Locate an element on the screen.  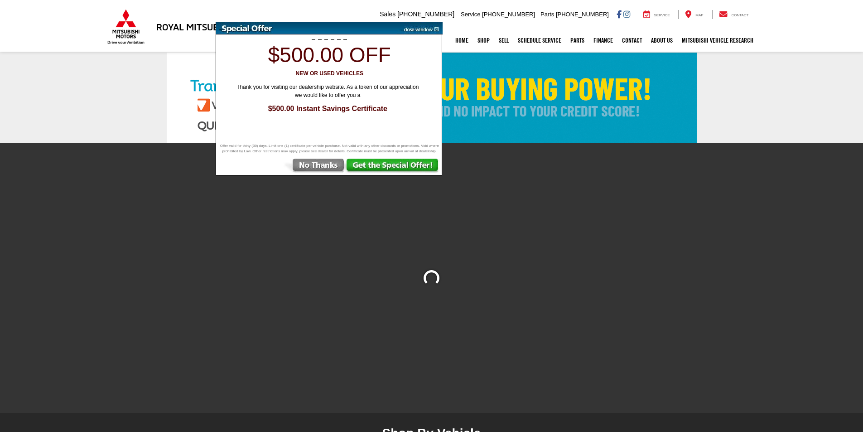
img: Mitsubishi is located at coordinates (126, 27).